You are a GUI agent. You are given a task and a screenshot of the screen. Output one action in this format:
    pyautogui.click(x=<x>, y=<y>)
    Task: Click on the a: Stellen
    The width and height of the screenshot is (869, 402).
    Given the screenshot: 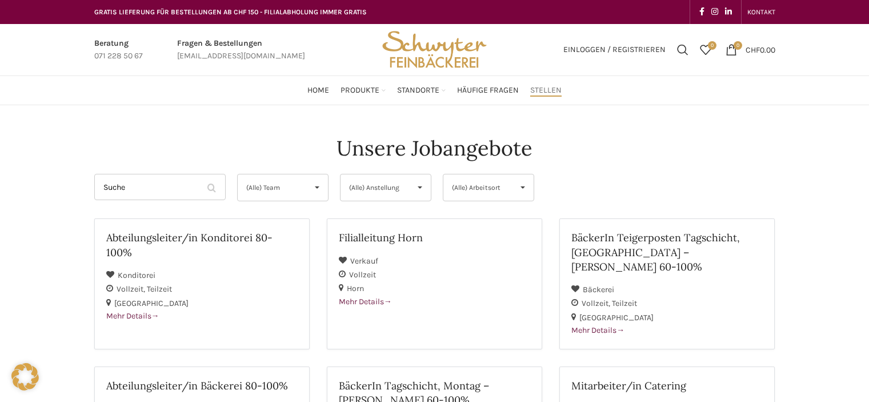 What is the action you would take?
    pyautogui.click(x=546, y=90)
    